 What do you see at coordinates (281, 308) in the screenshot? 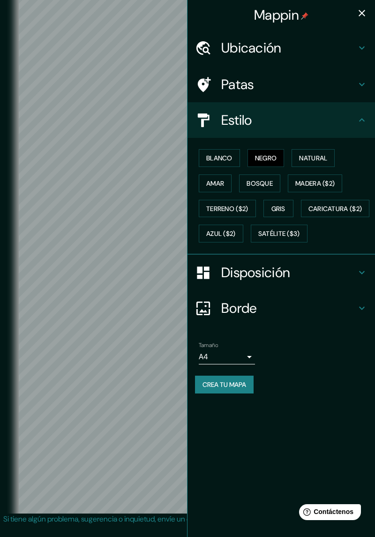
I see `div: Borde` at bounding box center [281, 308].